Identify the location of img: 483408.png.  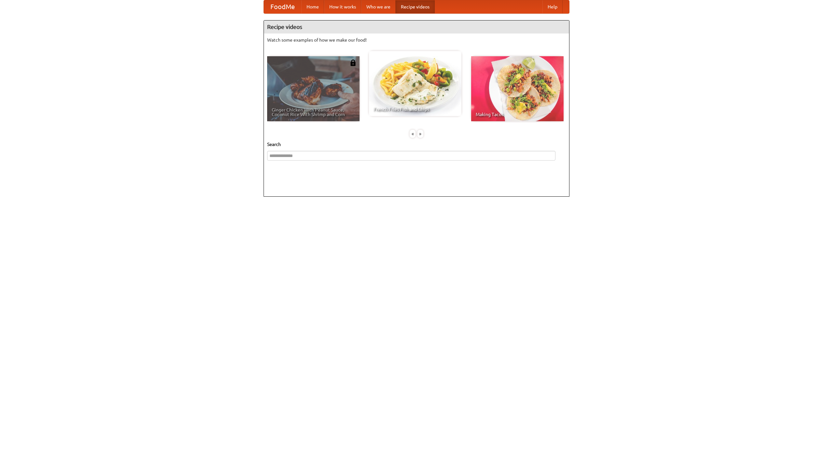
(353, 63).